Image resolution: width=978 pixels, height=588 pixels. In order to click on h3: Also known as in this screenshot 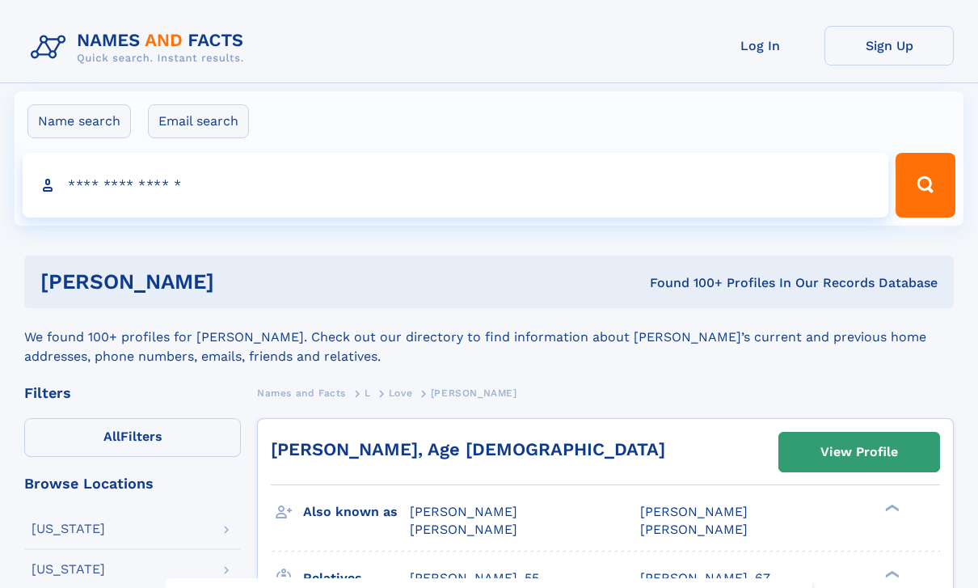, I will do `click(357, 512)`.